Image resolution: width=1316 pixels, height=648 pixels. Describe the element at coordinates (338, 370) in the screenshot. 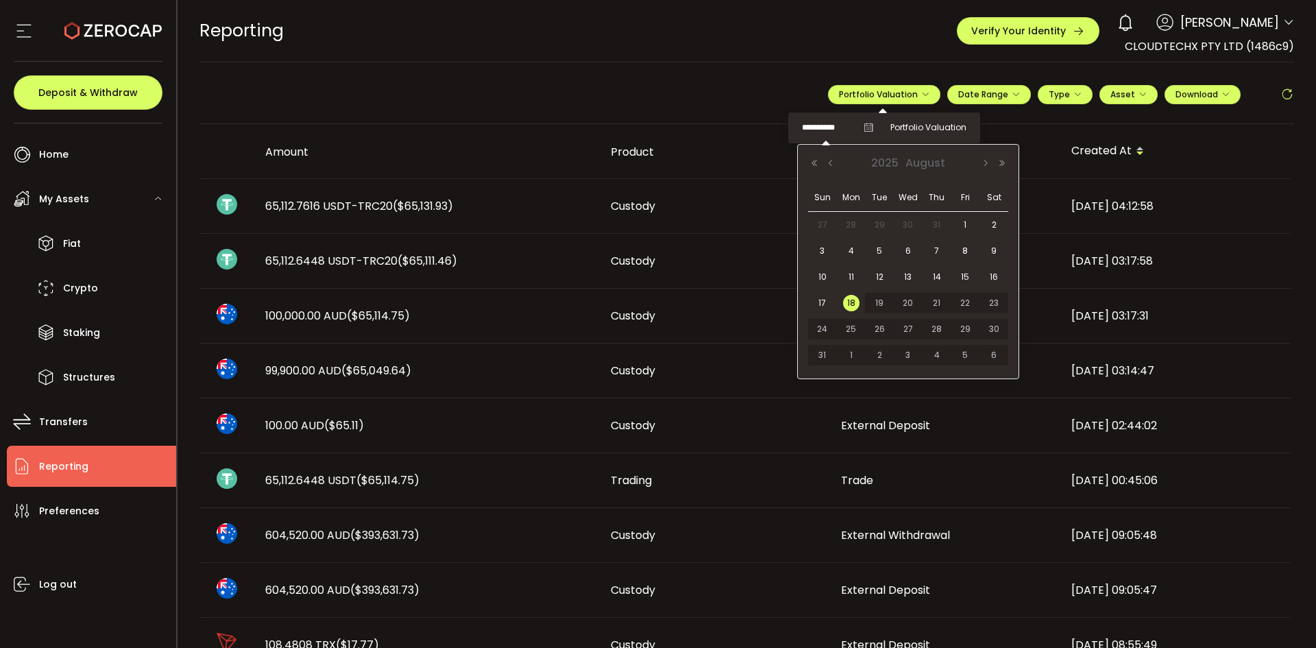

I see `span: 99,900.00 AUD` at that location.